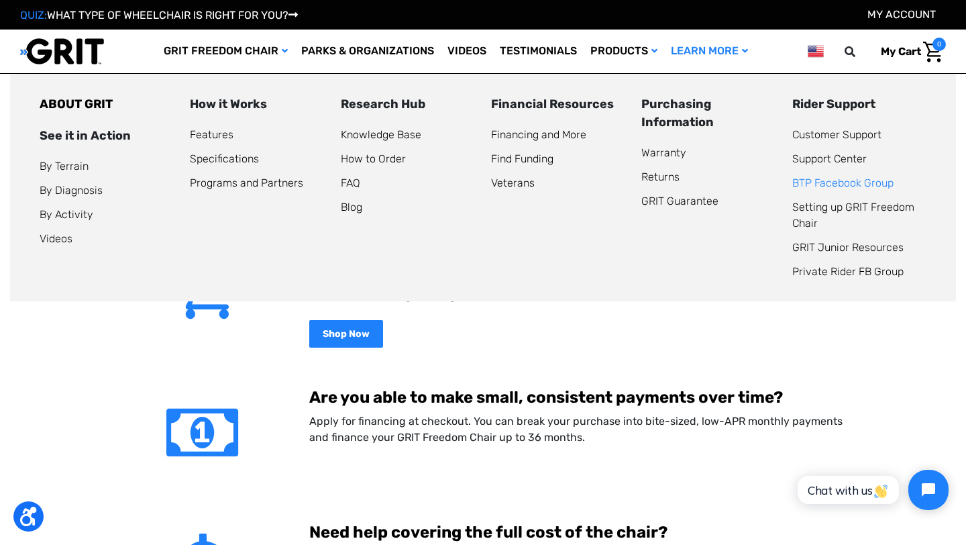  What do you see at coordinates (159, 15) in the screenshot?
I see `a: QUIZ:WHAT TYPE OF WHEELCHAIR IS RIGHT FOR YOU?` at bounding box center [159, 15].